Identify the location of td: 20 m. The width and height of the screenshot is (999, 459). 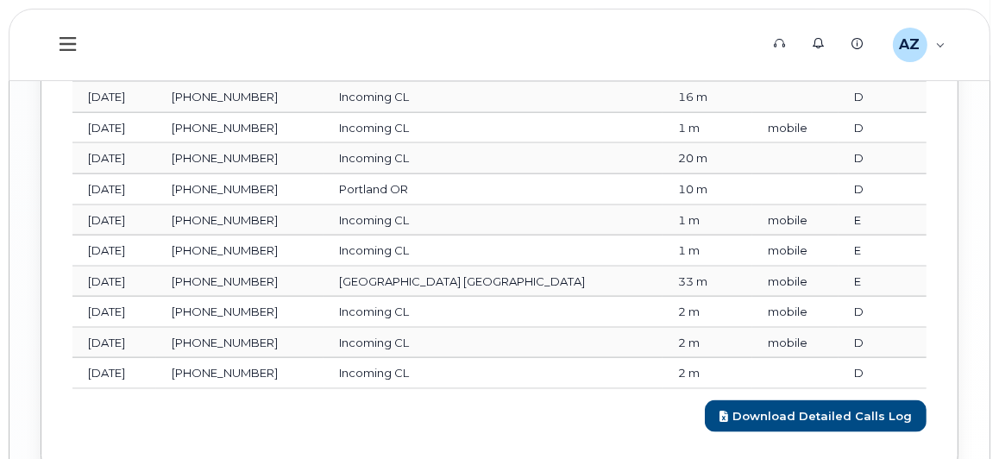
(707, 159).